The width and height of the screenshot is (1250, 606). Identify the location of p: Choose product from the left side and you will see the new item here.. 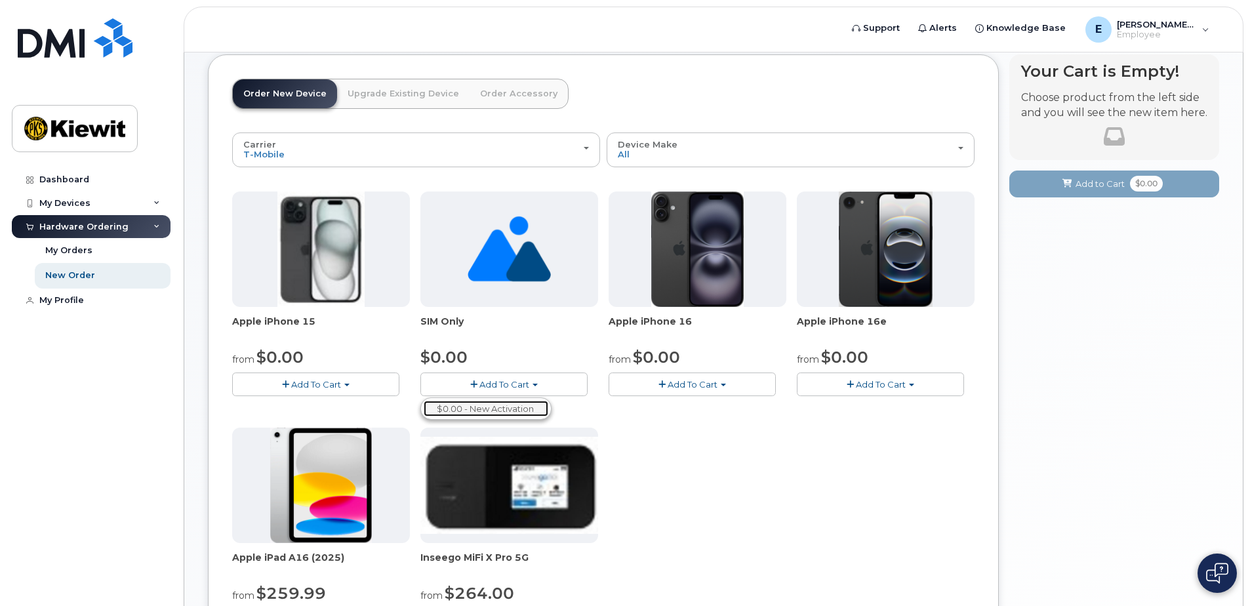
(1114, 106).